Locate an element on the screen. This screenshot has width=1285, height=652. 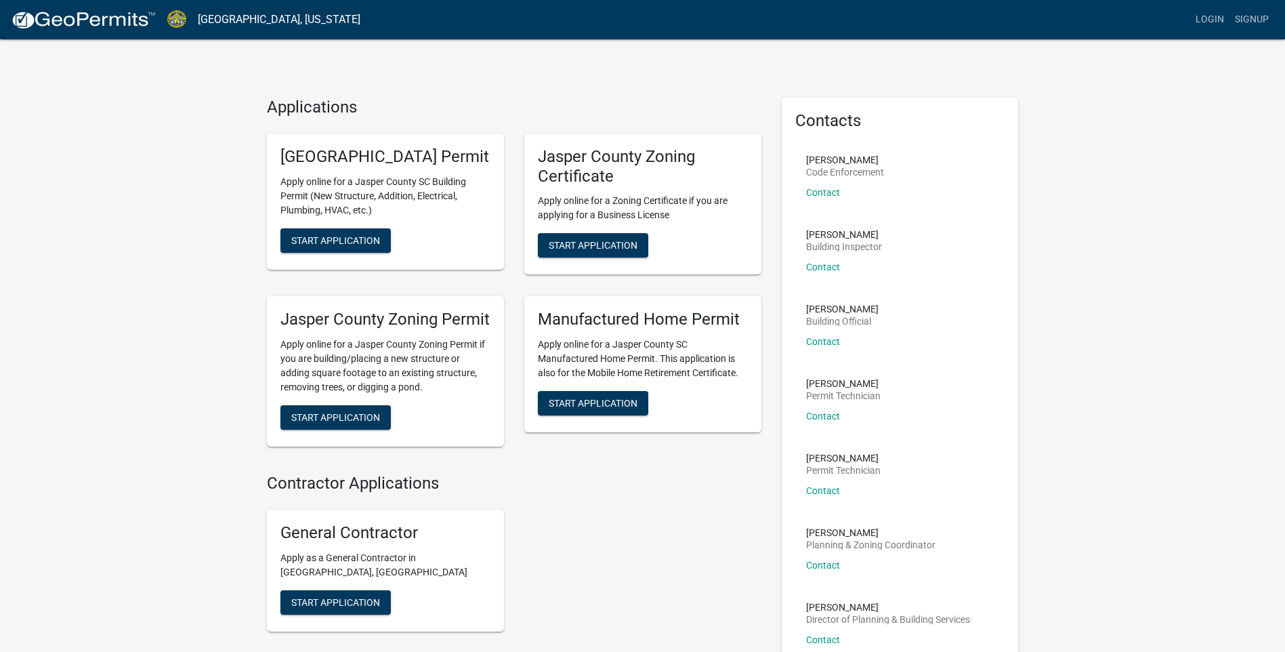
p: Apply online for a Jasper County SC Building Permit (New Structure, Addition, Electrical, Plumbin... is located at coordinates (385, 196).